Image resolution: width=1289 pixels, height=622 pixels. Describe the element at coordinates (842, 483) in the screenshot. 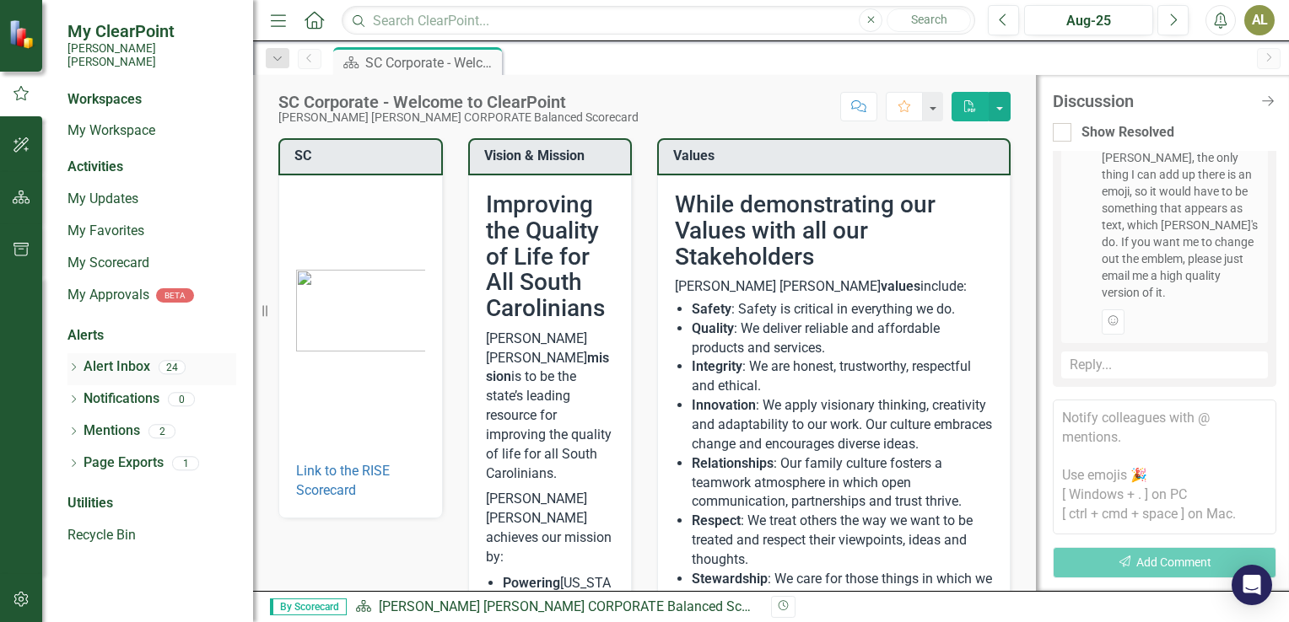

I see `li: : Our family culture fosters a teamwork atmosphere in which open communication, partnerships and ...` at that location.